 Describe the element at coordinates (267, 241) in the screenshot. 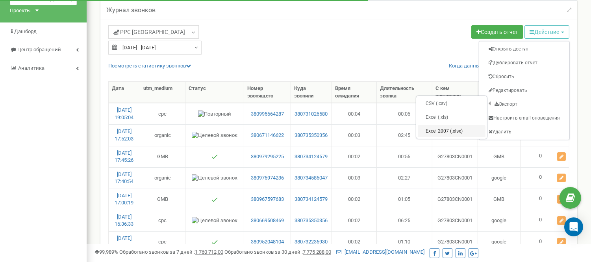

I see `a: 380952048104` at that location.